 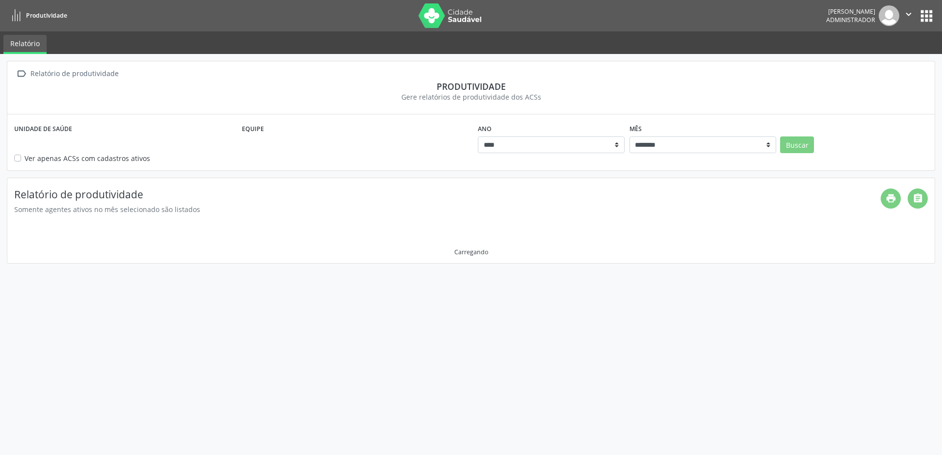 What do you see at coordinates (796, 145) in the screenshot?
I see `button: Buscar` at bounding box center [796, 145].